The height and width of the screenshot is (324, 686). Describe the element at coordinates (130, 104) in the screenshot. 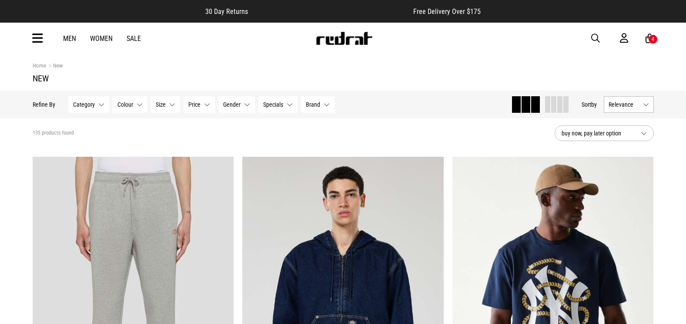

I see `button: Colour` at that location.